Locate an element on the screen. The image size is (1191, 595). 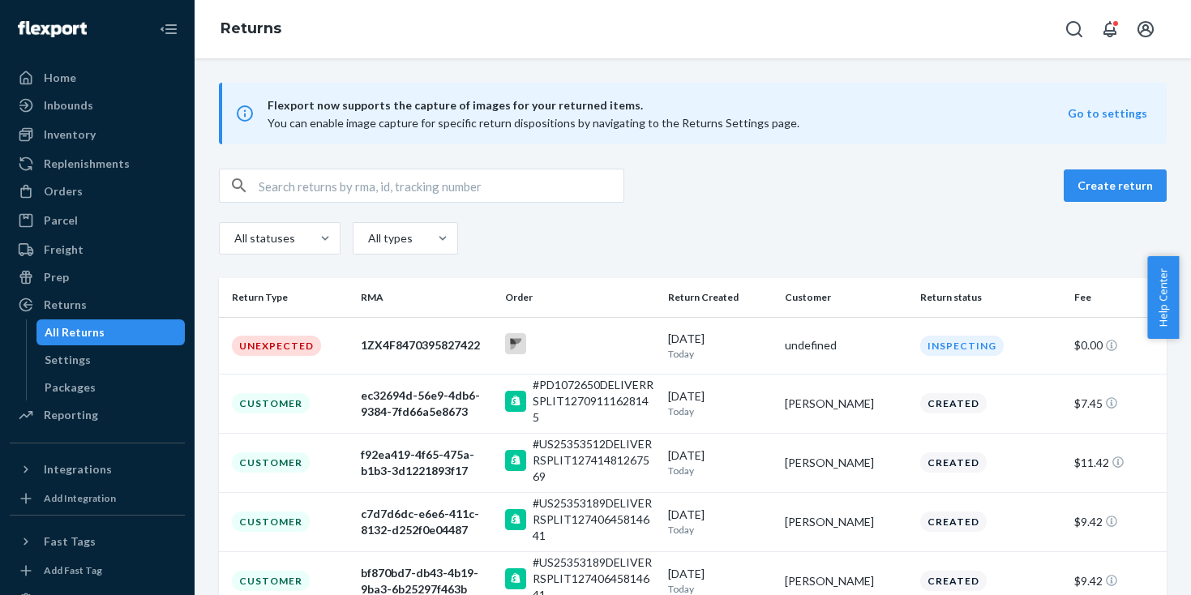
div: Freight is located at coordinates (63, 250).